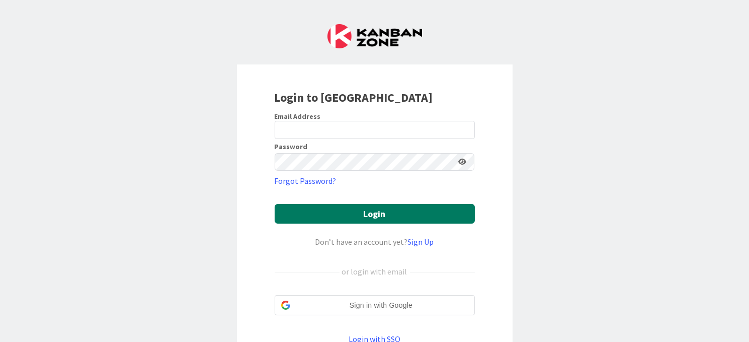 The image size is (749, 342). I want to click on div: or login with email, so click(375, 271).